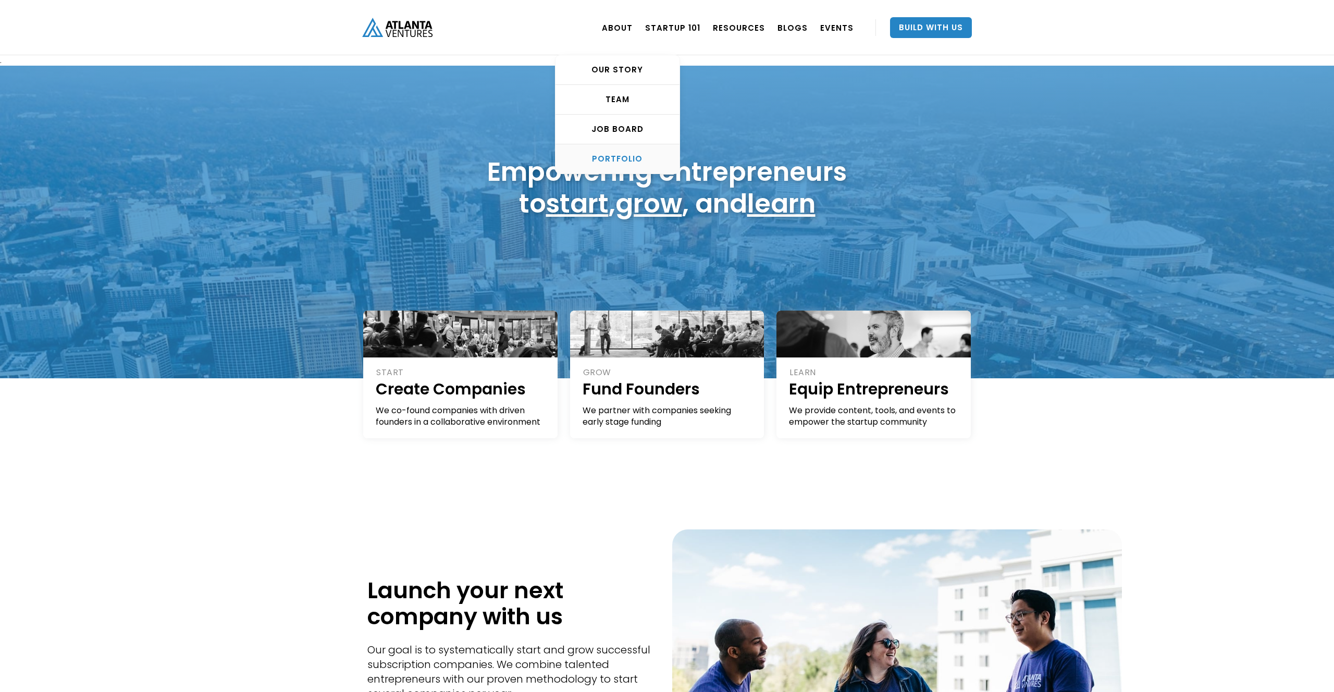 The height and width of the screenshot is (692, 1334). I want to click on a: grow, so click(649, 203).